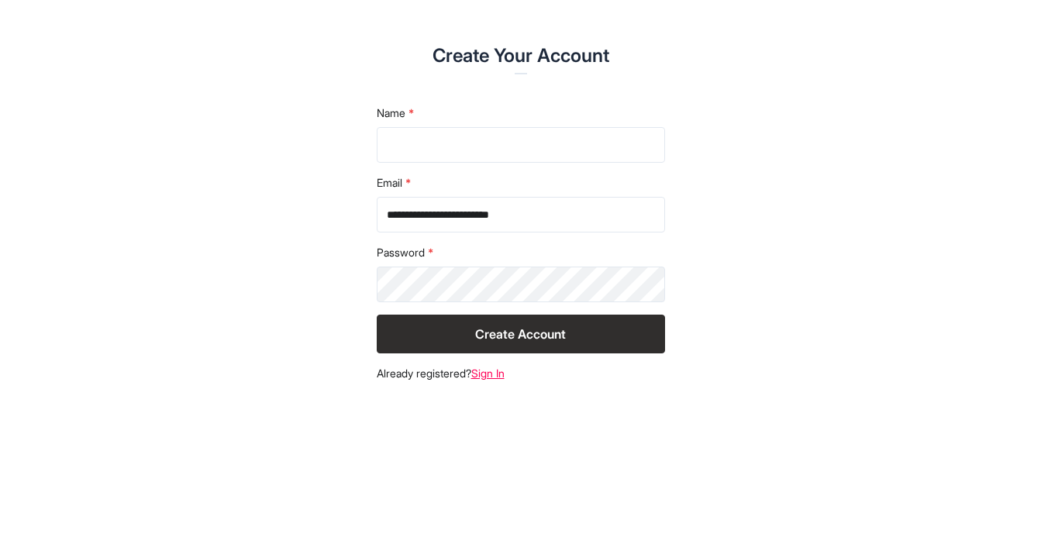 The image size is (1041, 544). I want to click on label: Email, so click(521, 183).